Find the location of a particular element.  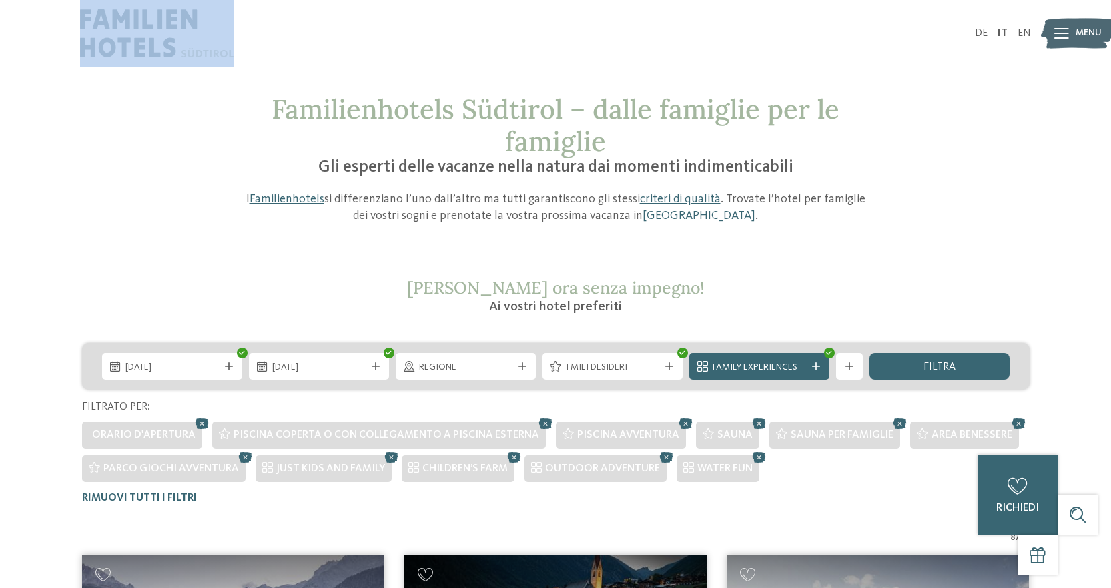

span: CHILDREN’S FARM is located at coordinates (465, 469).